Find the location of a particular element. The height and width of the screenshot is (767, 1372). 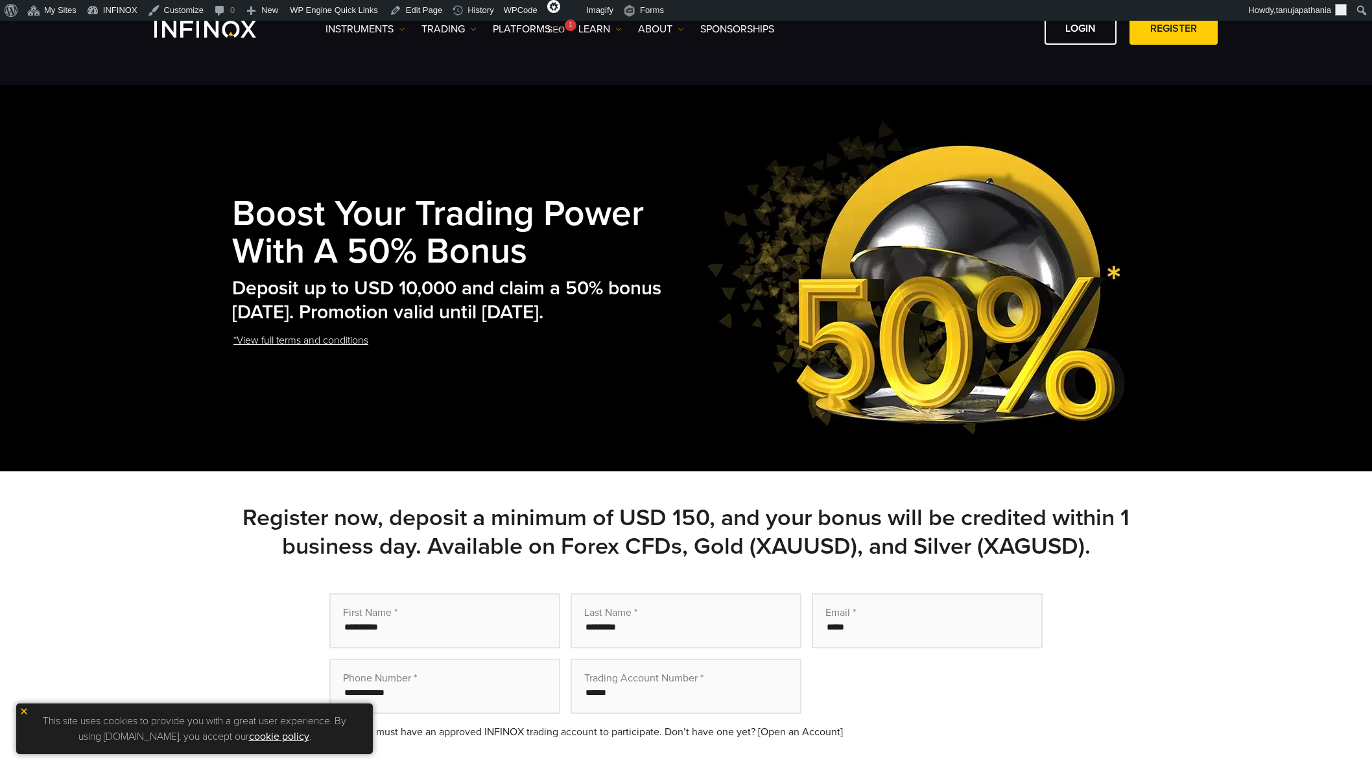

span: SEO is located at coordinates (556, 29).